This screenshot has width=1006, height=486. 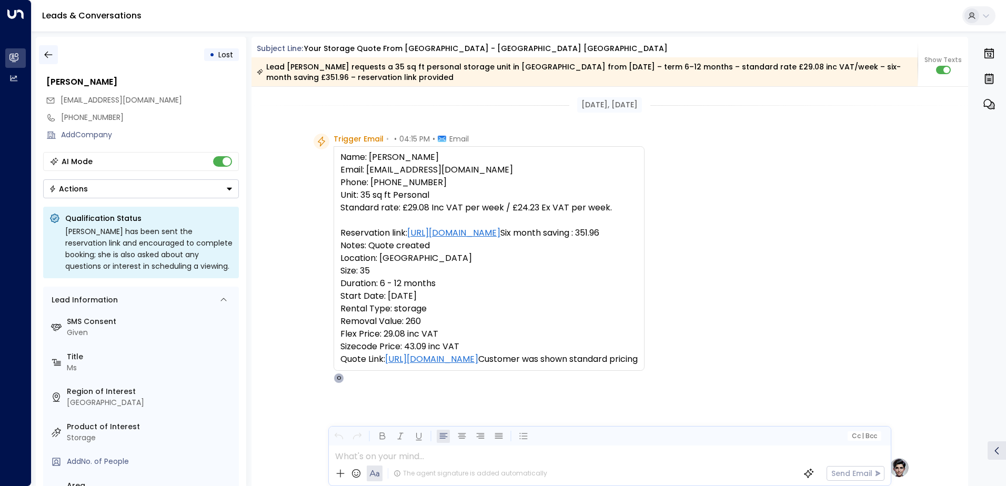 What do you see at coordinates (899, 468) in the screenshot?
I see `img: profile-logo.png` at bounding box center [899, 468].